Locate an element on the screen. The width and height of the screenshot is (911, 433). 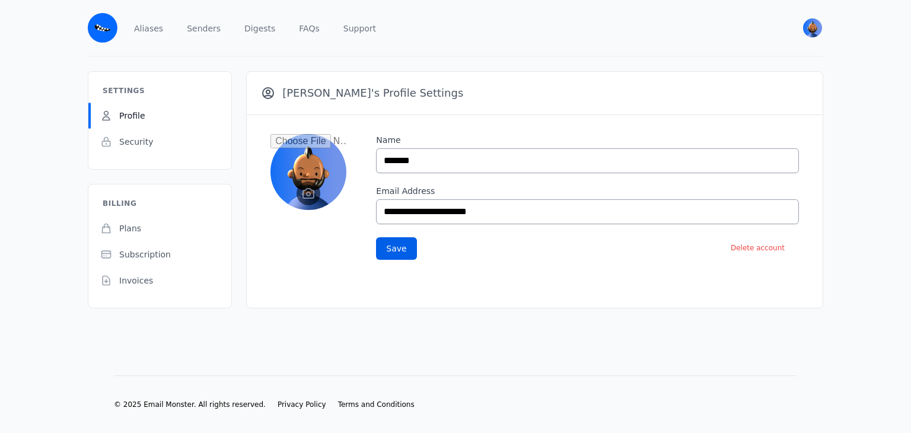
a: Terms and Conditions is located at coordinates (376, 404).